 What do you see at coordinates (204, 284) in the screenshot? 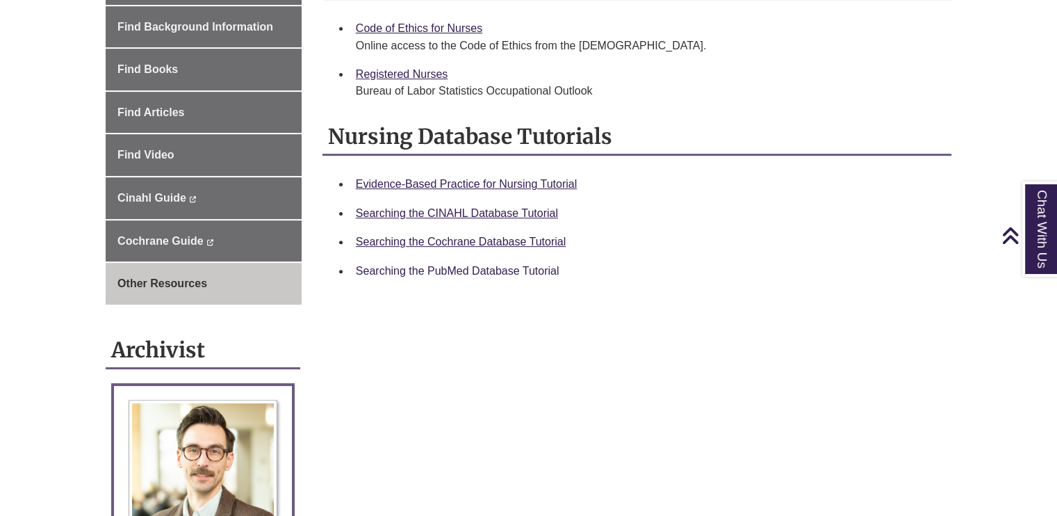
I see `a: Other Resources` at bounding box center [204, 284].